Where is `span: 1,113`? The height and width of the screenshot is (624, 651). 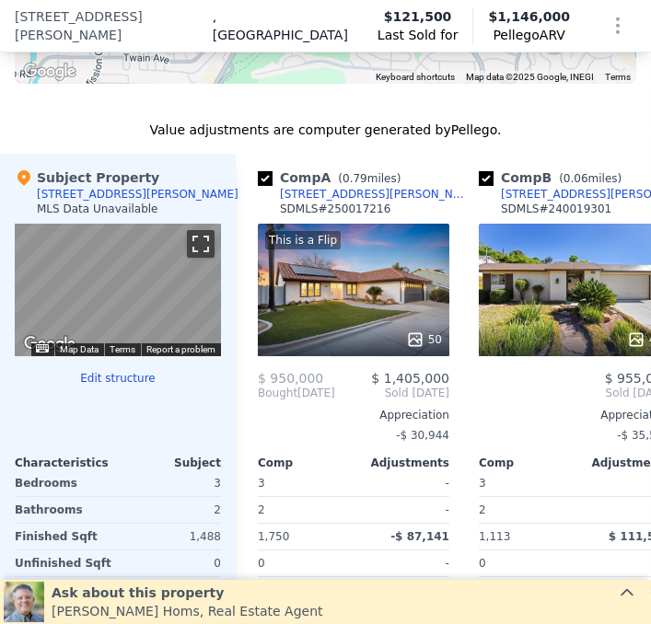 span: 1,113 is located at coordinates (494, 536).